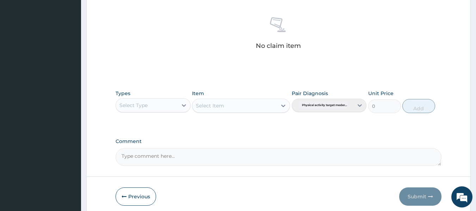  What do you see at coordinates (279, 141) in the screenshot?
I see `label: Comment` at bounding box center [279, 141].